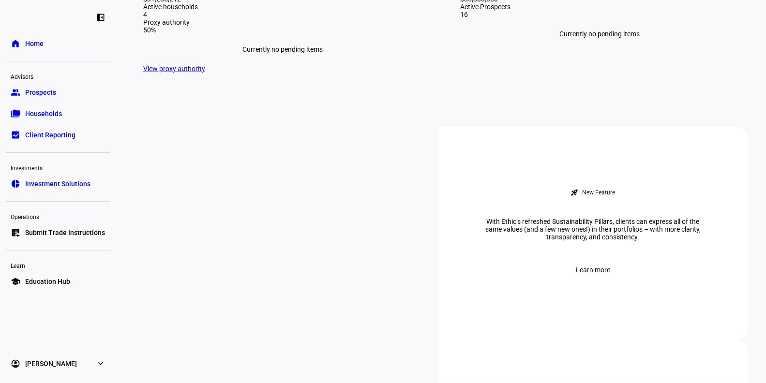 This screenshot has width=766, height=383. Describe the element at coordinates (174, 69) in the screenshot. I see `a: View proxy authority` at that location.